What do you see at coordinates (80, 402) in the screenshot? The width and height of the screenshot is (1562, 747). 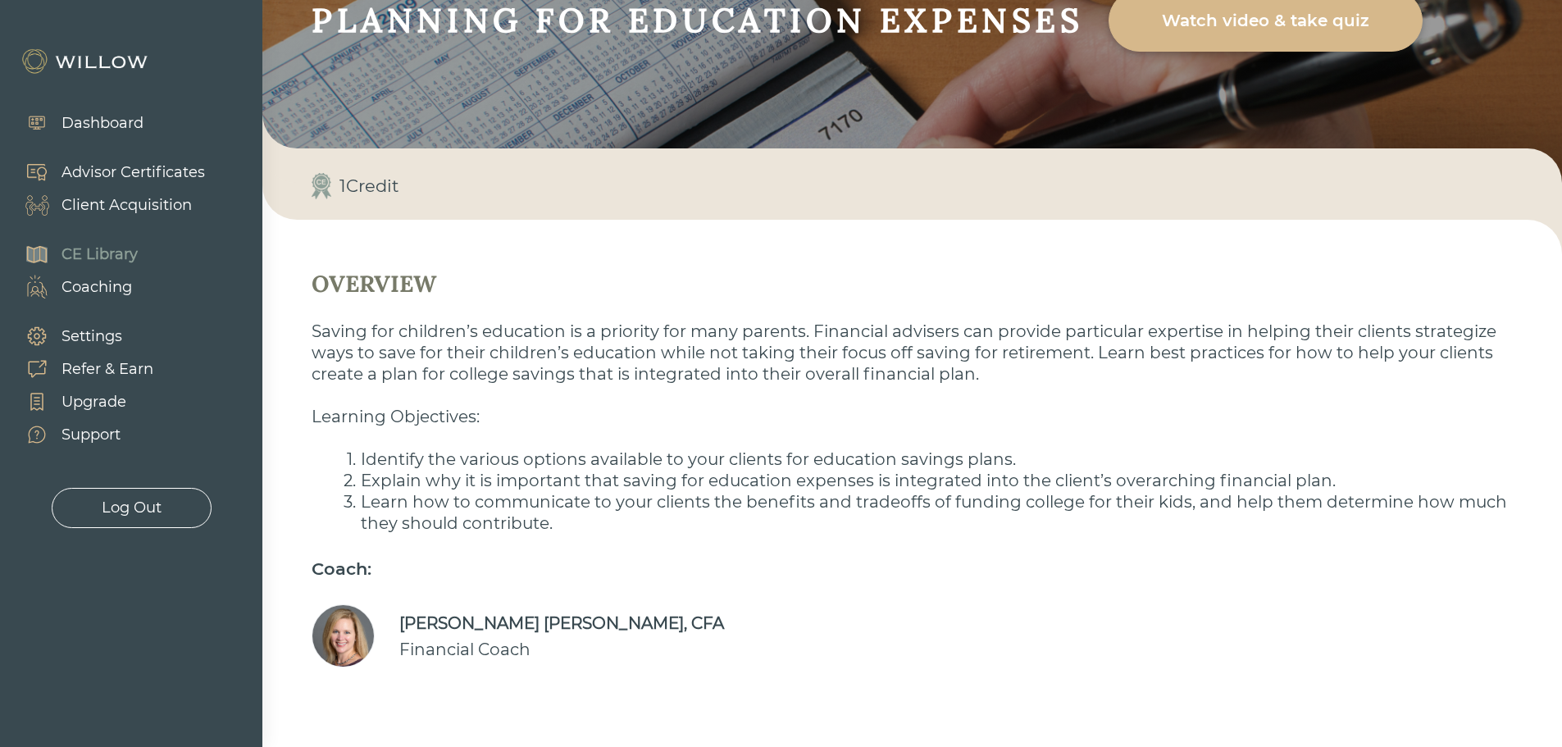 I see `a: Upgrade` at bounding box center [80, 402].